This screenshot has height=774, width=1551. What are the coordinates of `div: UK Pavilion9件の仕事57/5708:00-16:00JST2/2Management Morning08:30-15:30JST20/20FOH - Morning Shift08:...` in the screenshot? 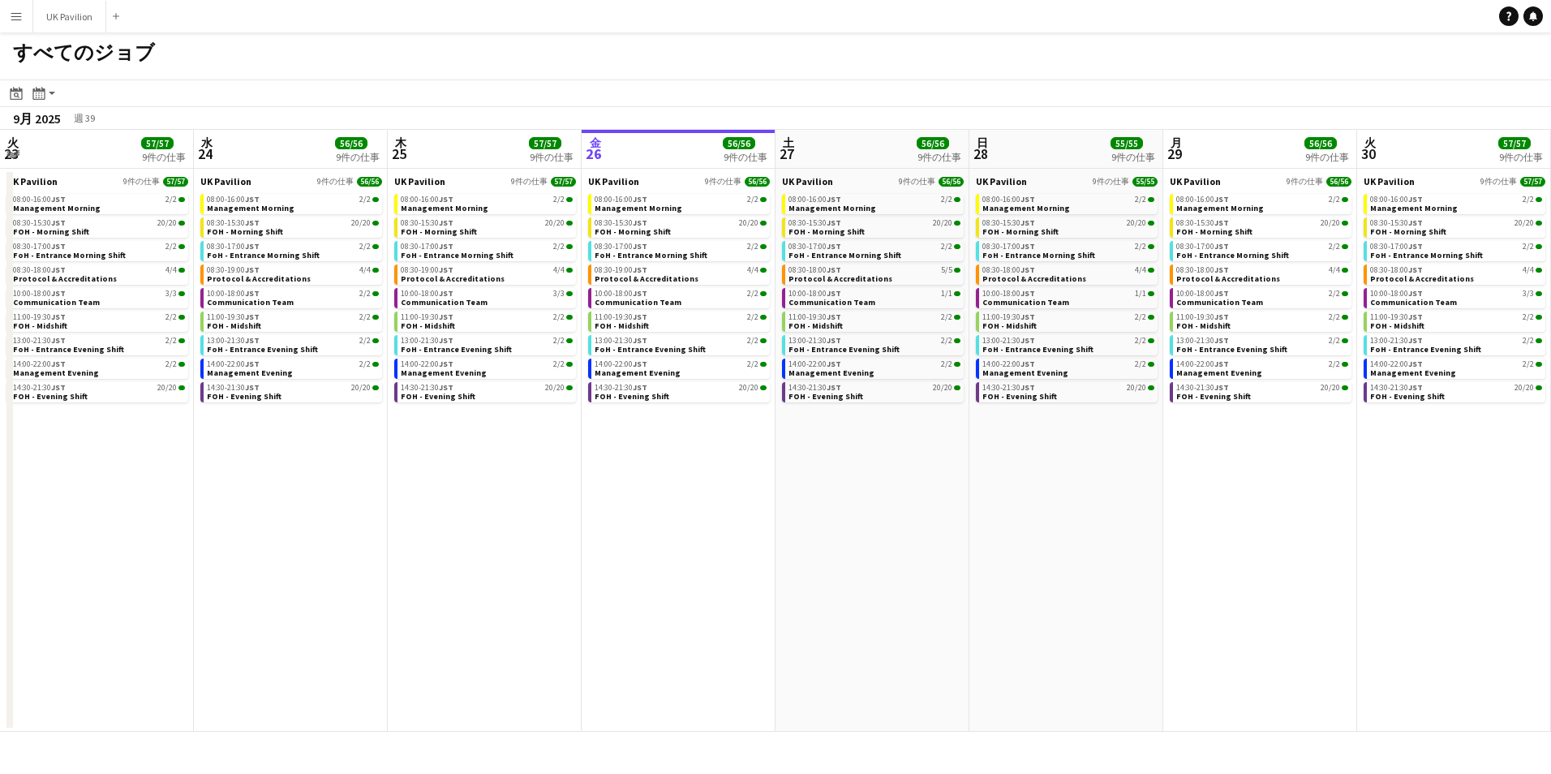 It's located at (1454, 290).